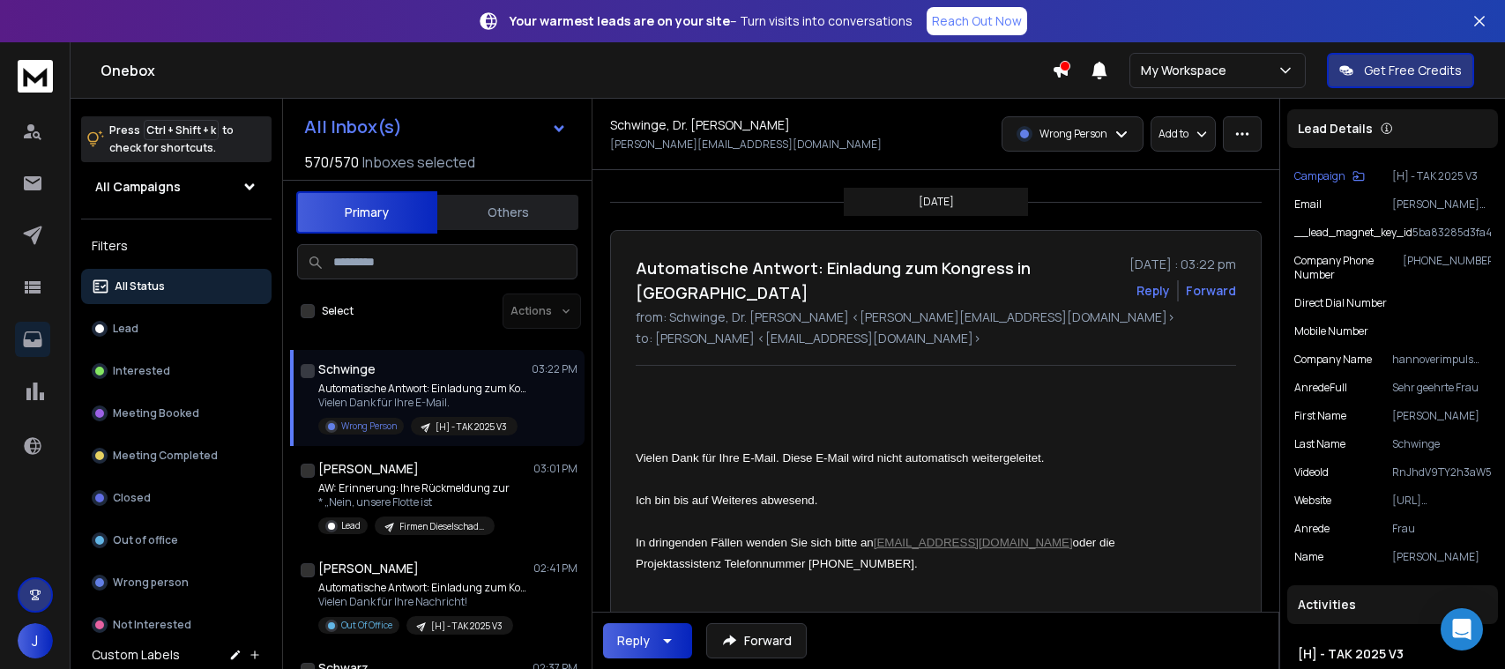 The width and height of the screenshot is (1505, 669). I want to click on p: Lead Details, so click(1335, 129).